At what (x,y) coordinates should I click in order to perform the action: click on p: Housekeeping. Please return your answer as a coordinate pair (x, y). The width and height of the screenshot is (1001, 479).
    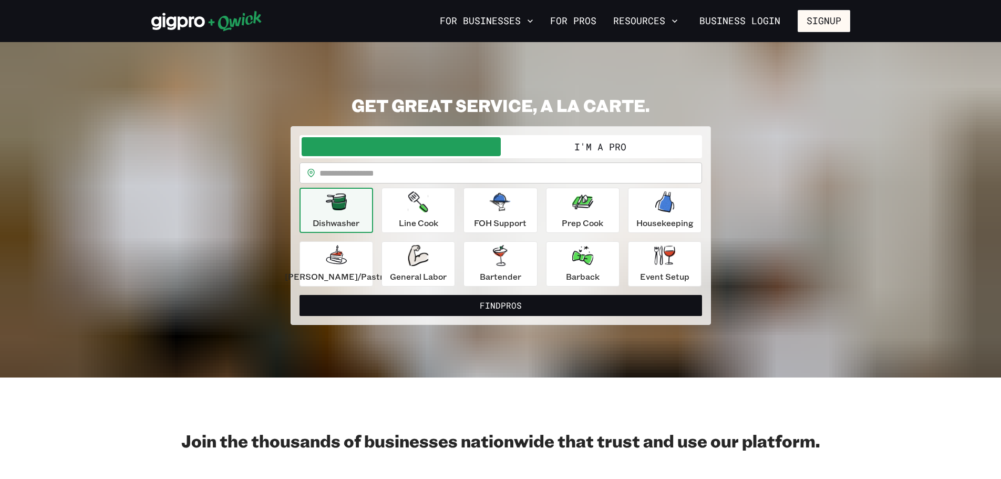
    Looking at the image, I should click on (665, 223).